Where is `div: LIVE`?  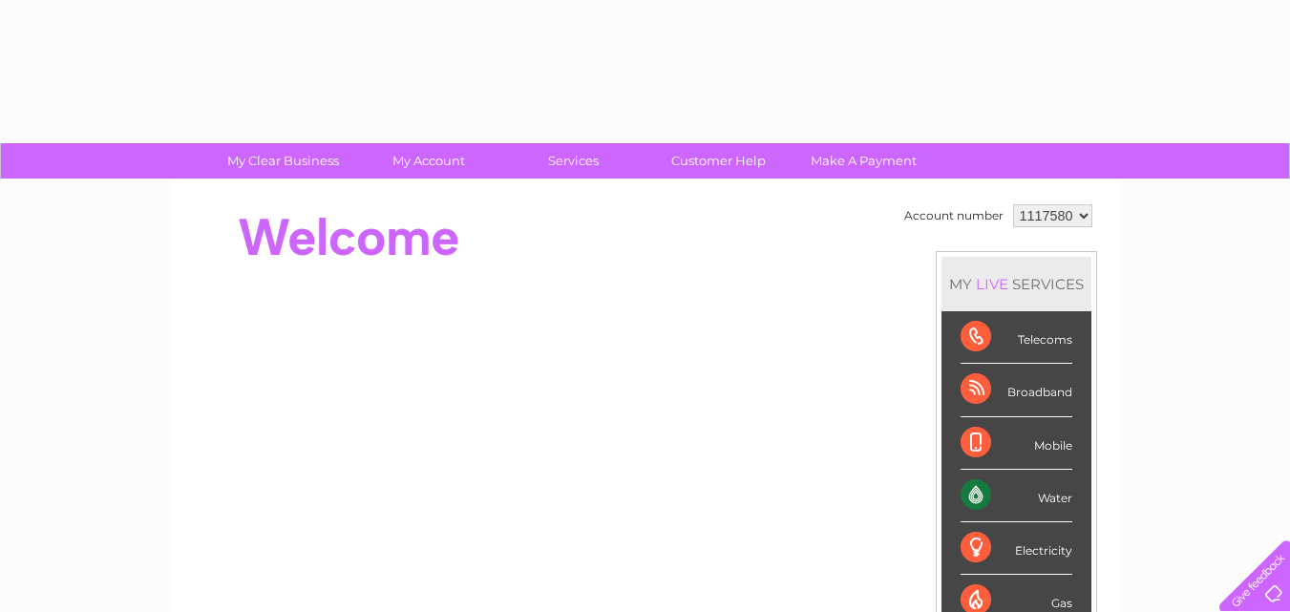 div: LIVE is located at coordinates (992, 284).